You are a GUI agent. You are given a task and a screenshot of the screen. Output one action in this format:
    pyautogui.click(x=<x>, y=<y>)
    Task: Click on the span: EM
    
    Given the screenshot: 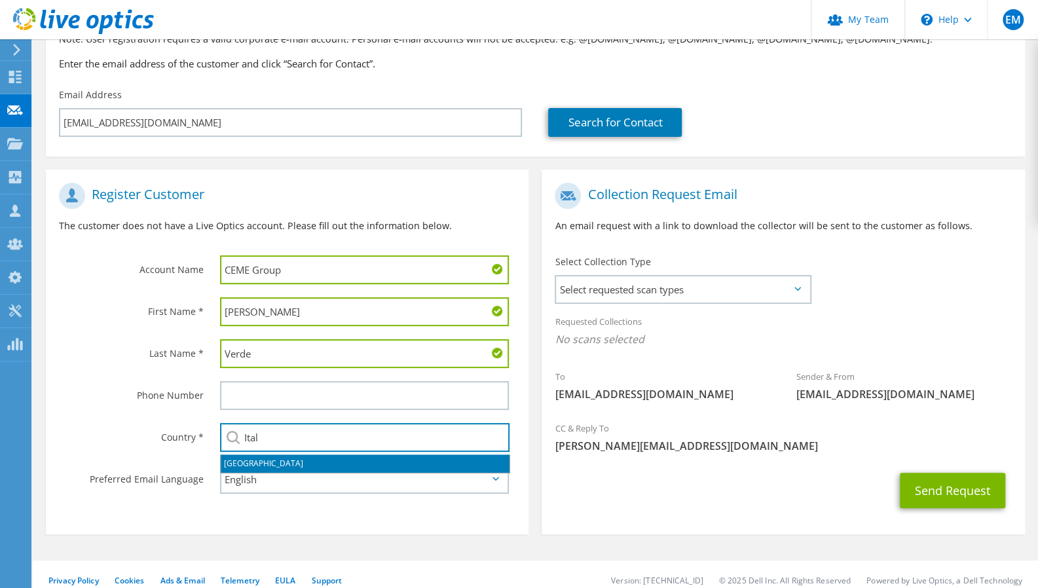 What is the action you would take?
    pyautogui.click(x=1013, y=20)
    